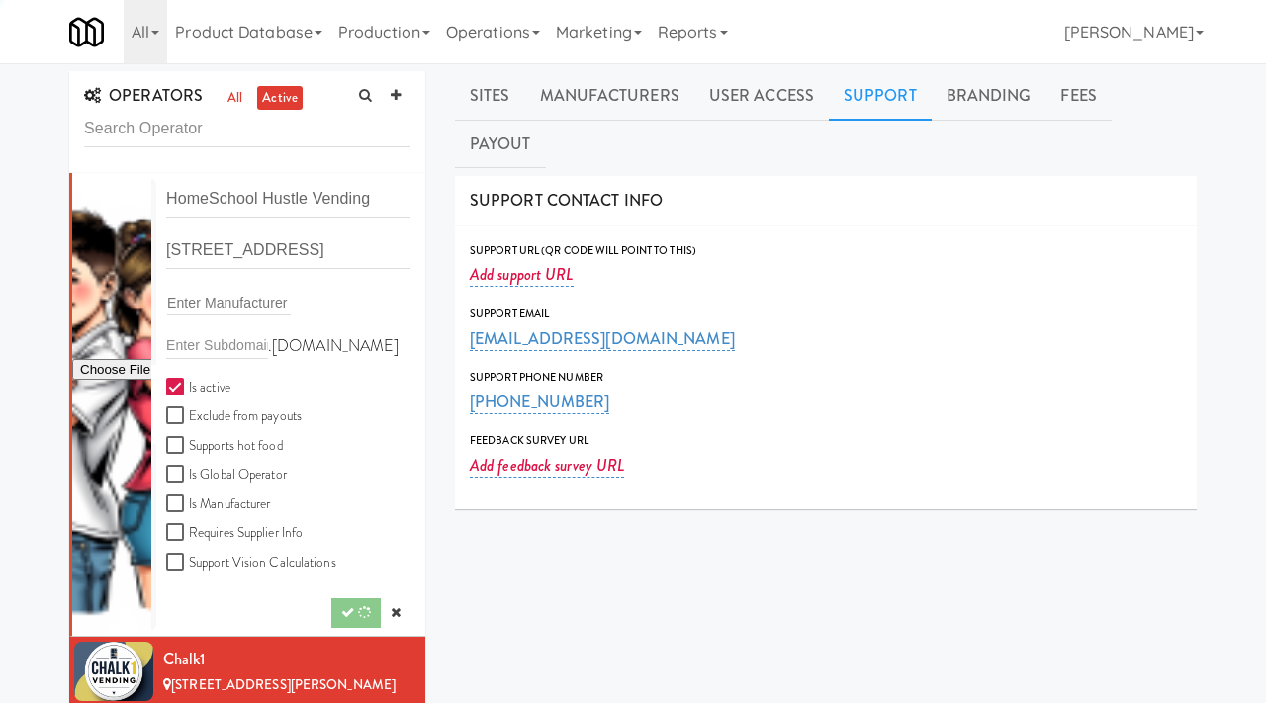  What do you see at coordinates (547, 466) in the screenshot?
I see `a: Add feedback survey URL` at bounding box center [547, 466].